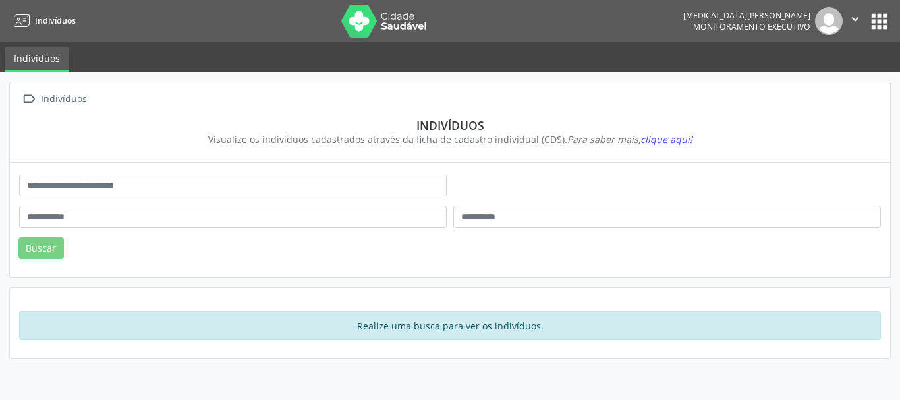 Image resolution: width=900 pixels, height=400 pixels. I want to click on div: Visualize os indivíduos cadastrados através da ficha de cadastro individual (CDS)., so click(450, 139).